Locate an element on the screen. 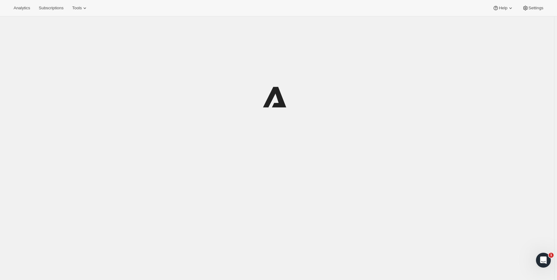  button: Settings is located at coordinates (533, 8).